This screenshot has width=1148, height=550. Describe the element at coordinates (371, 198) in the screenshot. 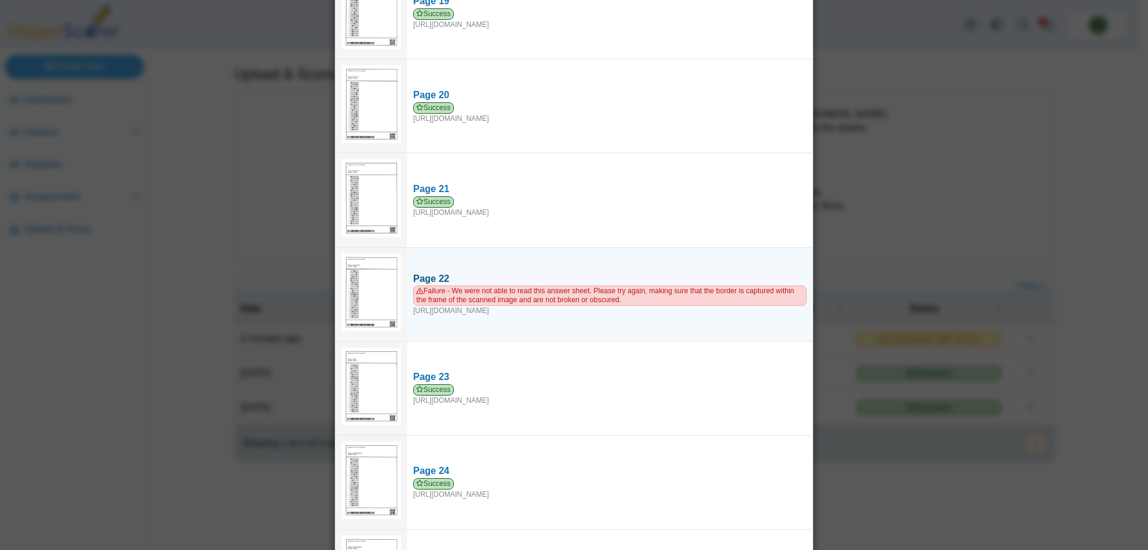

I see `img: 3178333_SEPTEMBER_30_2025T20_31_41_995000000.jpeg` at that location.